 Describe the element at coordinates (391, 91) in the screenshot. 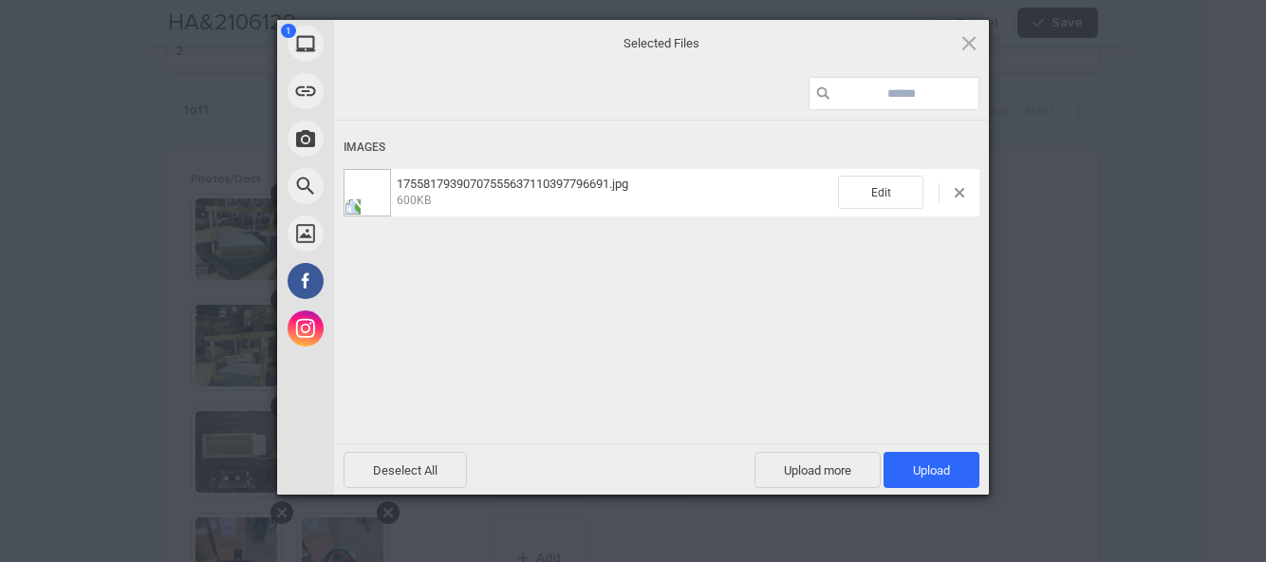

I see `div: Link (URL)` at that location.